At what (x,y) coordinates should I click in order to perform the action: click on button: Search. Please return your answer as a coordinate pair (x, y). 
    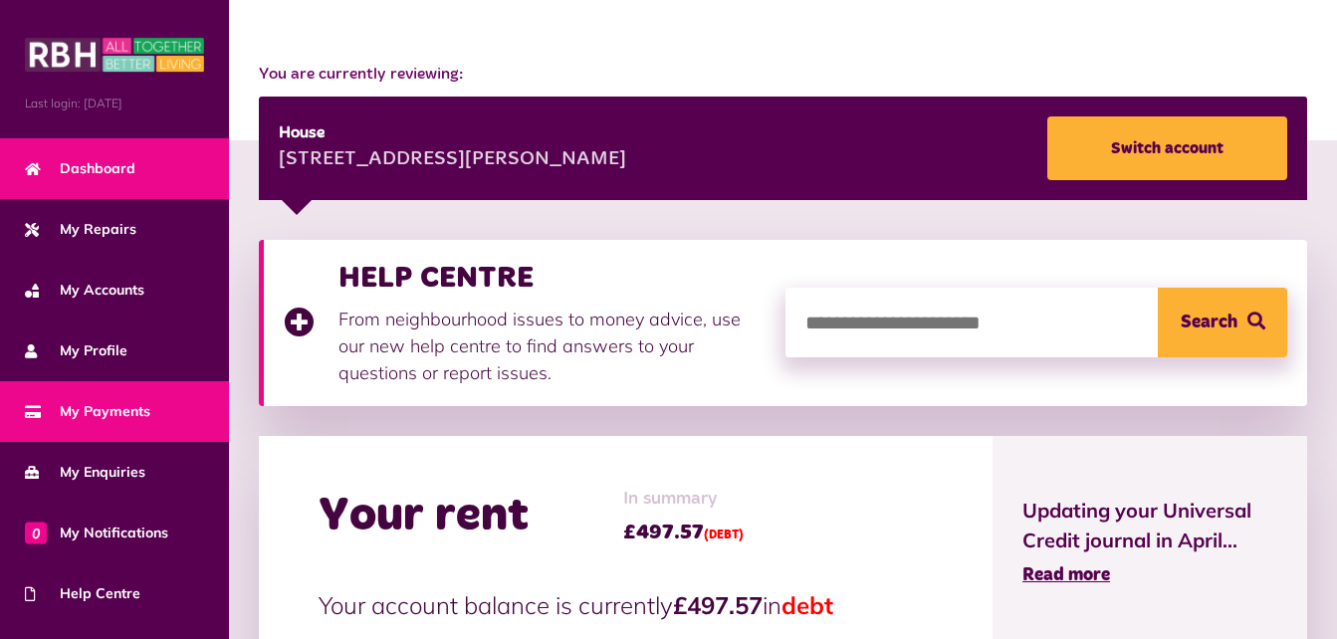
    Looking at the image, I should click on (1223, 323).